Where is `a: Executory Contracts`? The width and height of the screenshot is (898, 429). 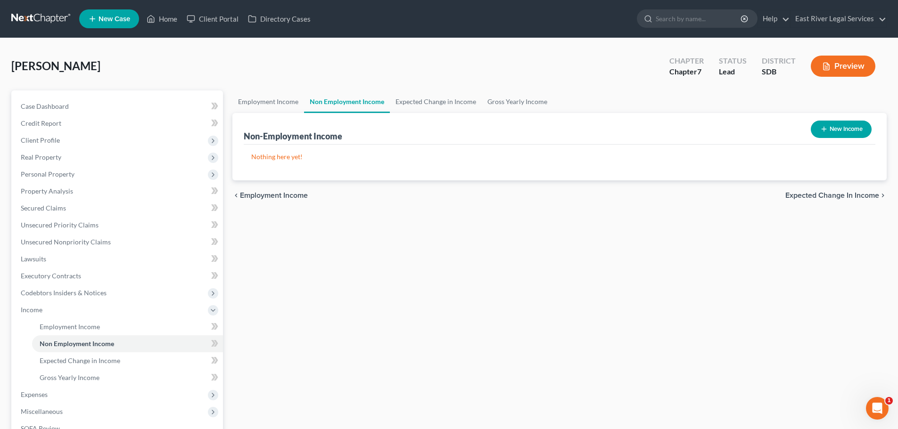 a: Executory Contracts is located at coordinates (118, 276).